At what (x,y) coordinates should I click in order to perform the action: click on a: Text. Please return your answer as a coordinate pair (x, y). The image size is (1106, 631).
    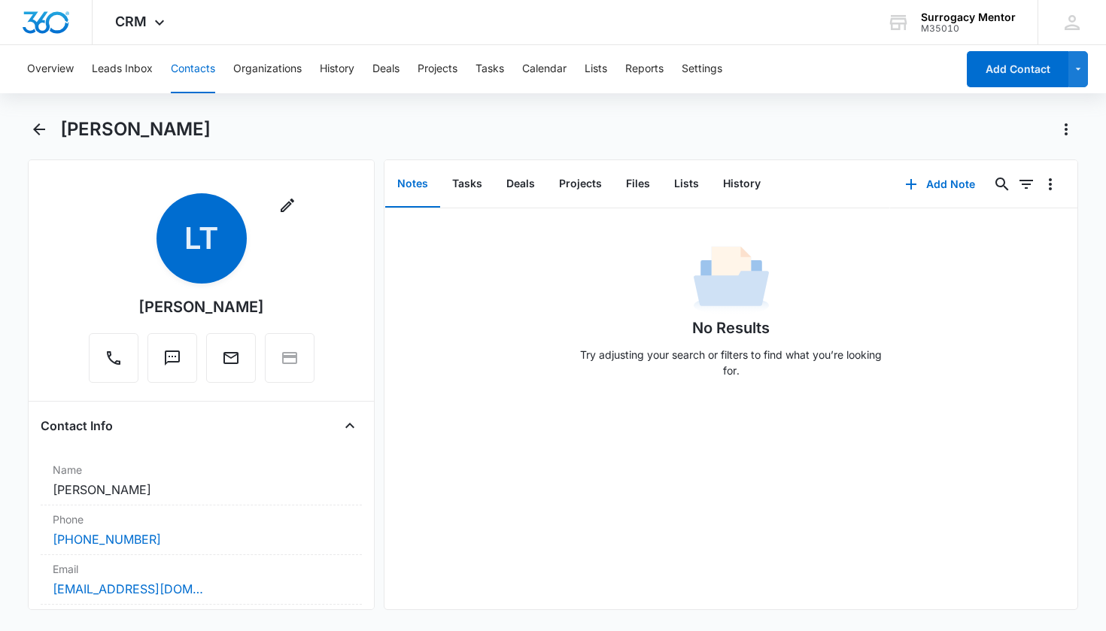
    Looking at the image, I should click on (172, 363).